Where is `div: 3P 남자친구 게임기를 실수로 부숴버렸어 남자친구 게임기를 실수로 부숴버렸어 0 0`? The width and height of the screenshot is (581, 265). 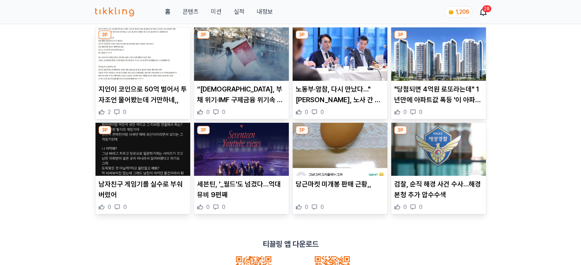 div: 3P 남자친구 게임기를 실수로 부숴버렸어 남자친구 게임기를 실수로 부숴버렸어 0 0 is located at coordinates (143, 169).